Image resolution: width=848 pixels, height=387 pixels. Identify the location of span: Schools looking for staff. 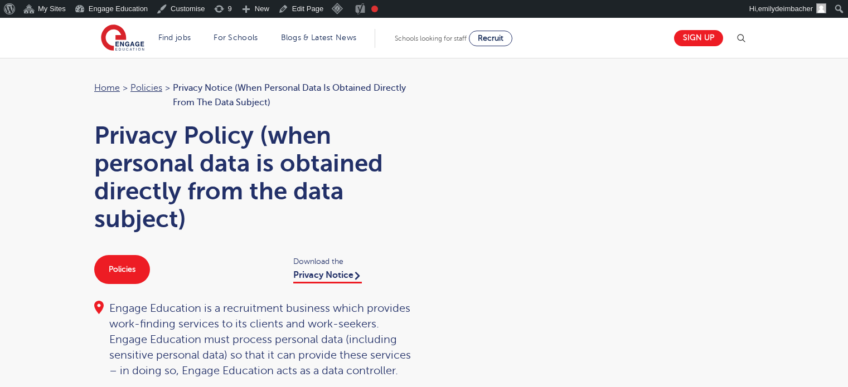
(430, 38).